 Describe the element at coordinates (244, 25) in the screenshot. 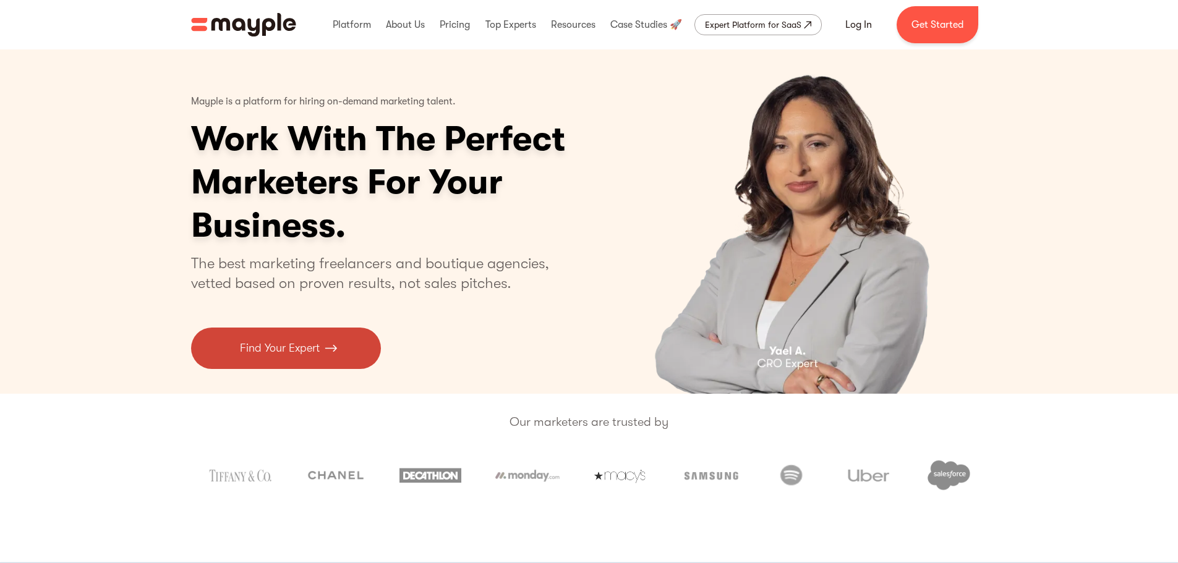

I see `a: home` at that location.